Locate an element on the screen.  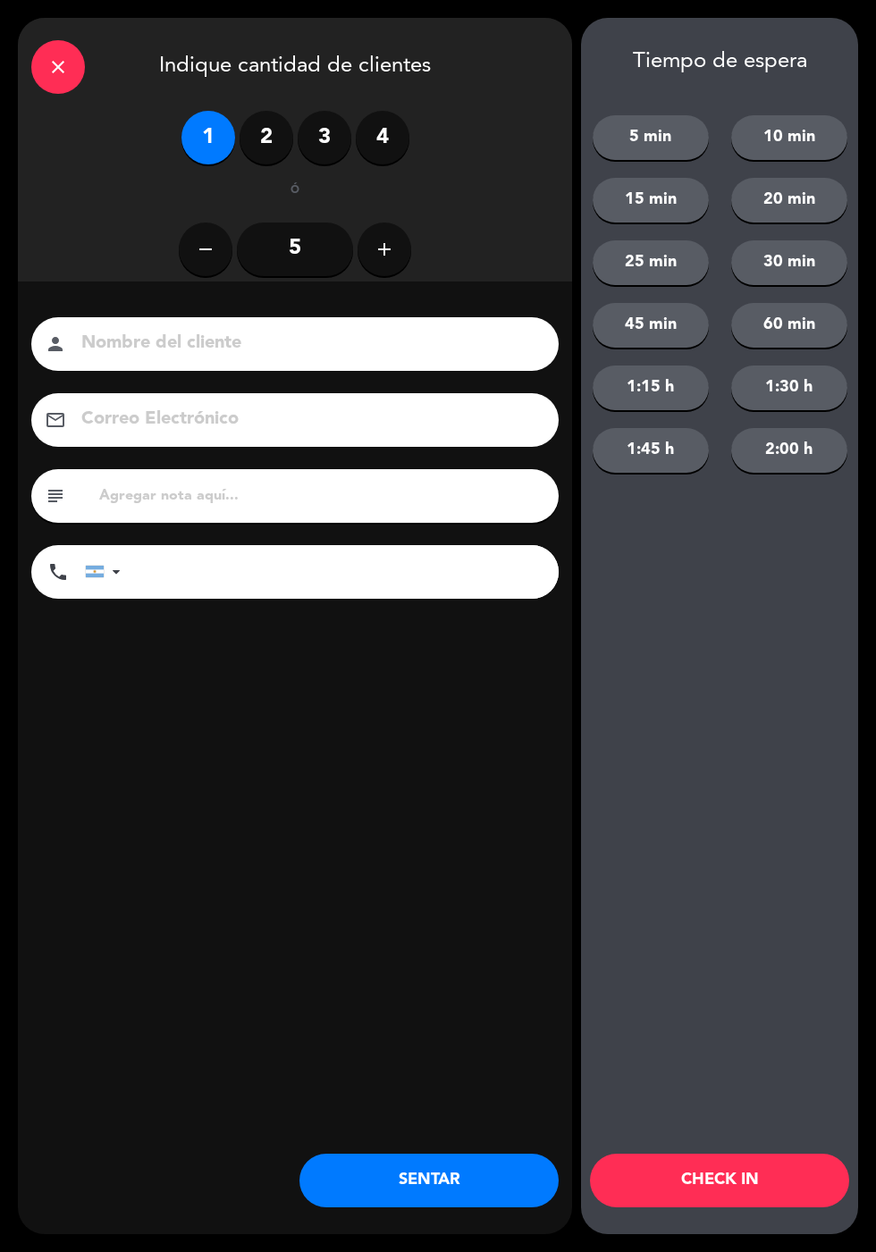
button: 20 min is located at coordinates (789, 200).